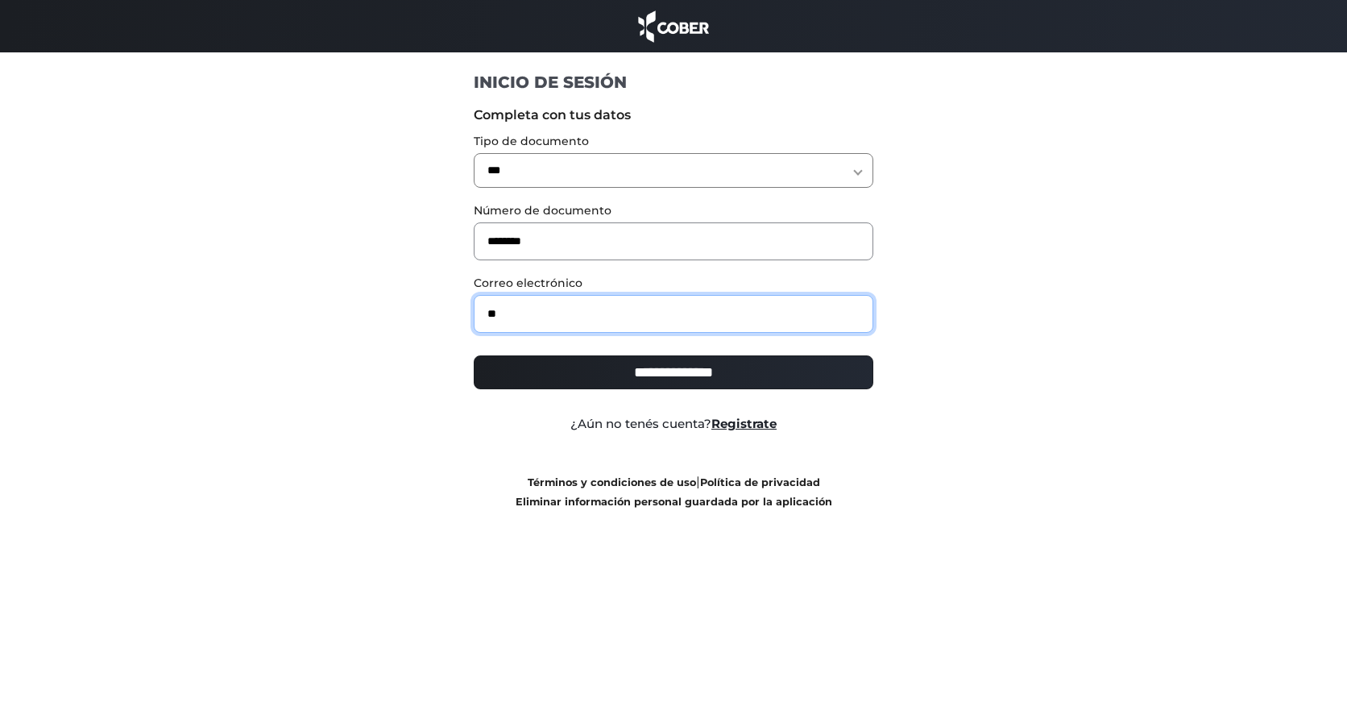 The width and height of the screenshot is (1347, 727). Describe the element at coordinates (611, 482) in the screenshot. I see `a: Términos y condiciones de uso` at that location.